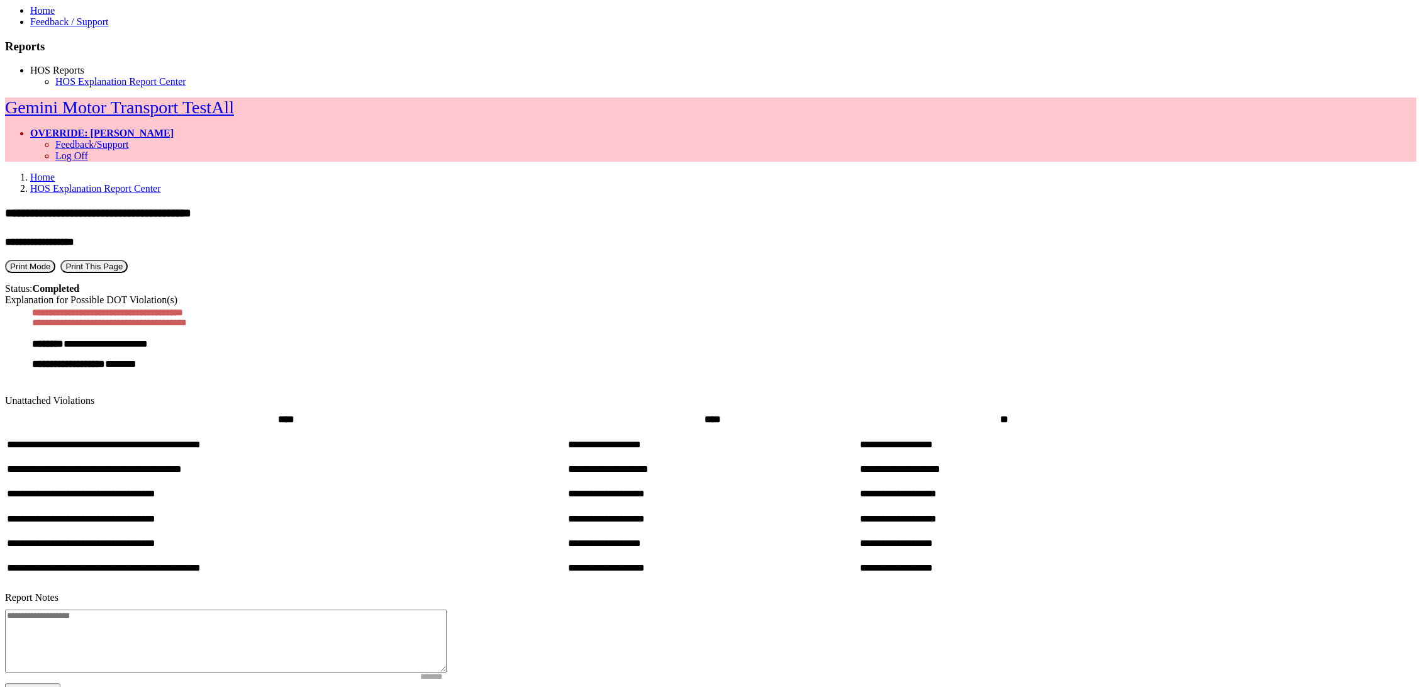 The height and width of the screenshot is (687, 1421). Describe the element at coordinates (710, 289) in the screenshot. I see `div: Status:` at that location.